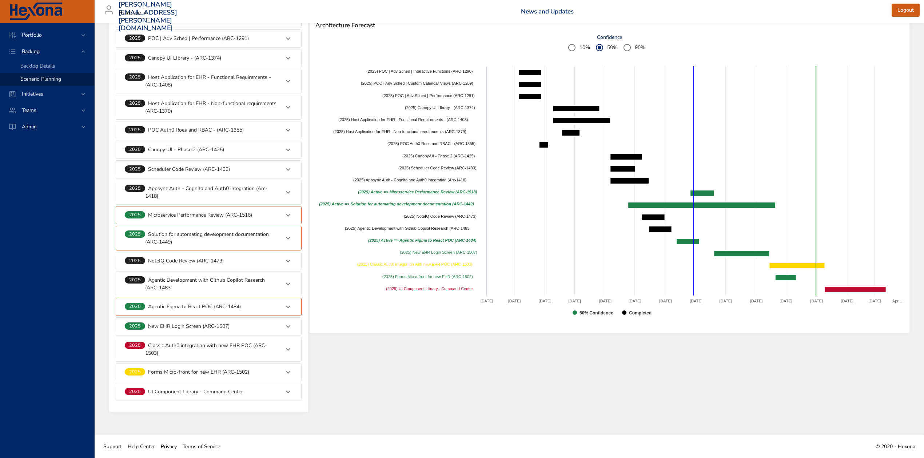 The image size is (924, 458). What do you see at coordinates (194, 130) in the screenshot?
I see `p: POC Auth0 Roes and RBAC - (ARC-1355)` at bounding box center [194, 130].